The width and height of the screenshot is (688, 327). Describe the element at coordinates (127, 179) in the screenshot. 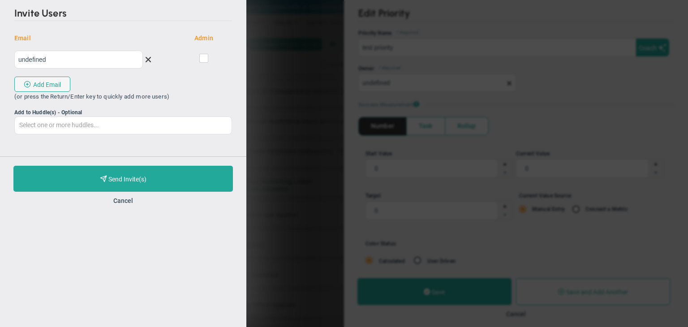

I see `span: Send Invite(s)` at that location.